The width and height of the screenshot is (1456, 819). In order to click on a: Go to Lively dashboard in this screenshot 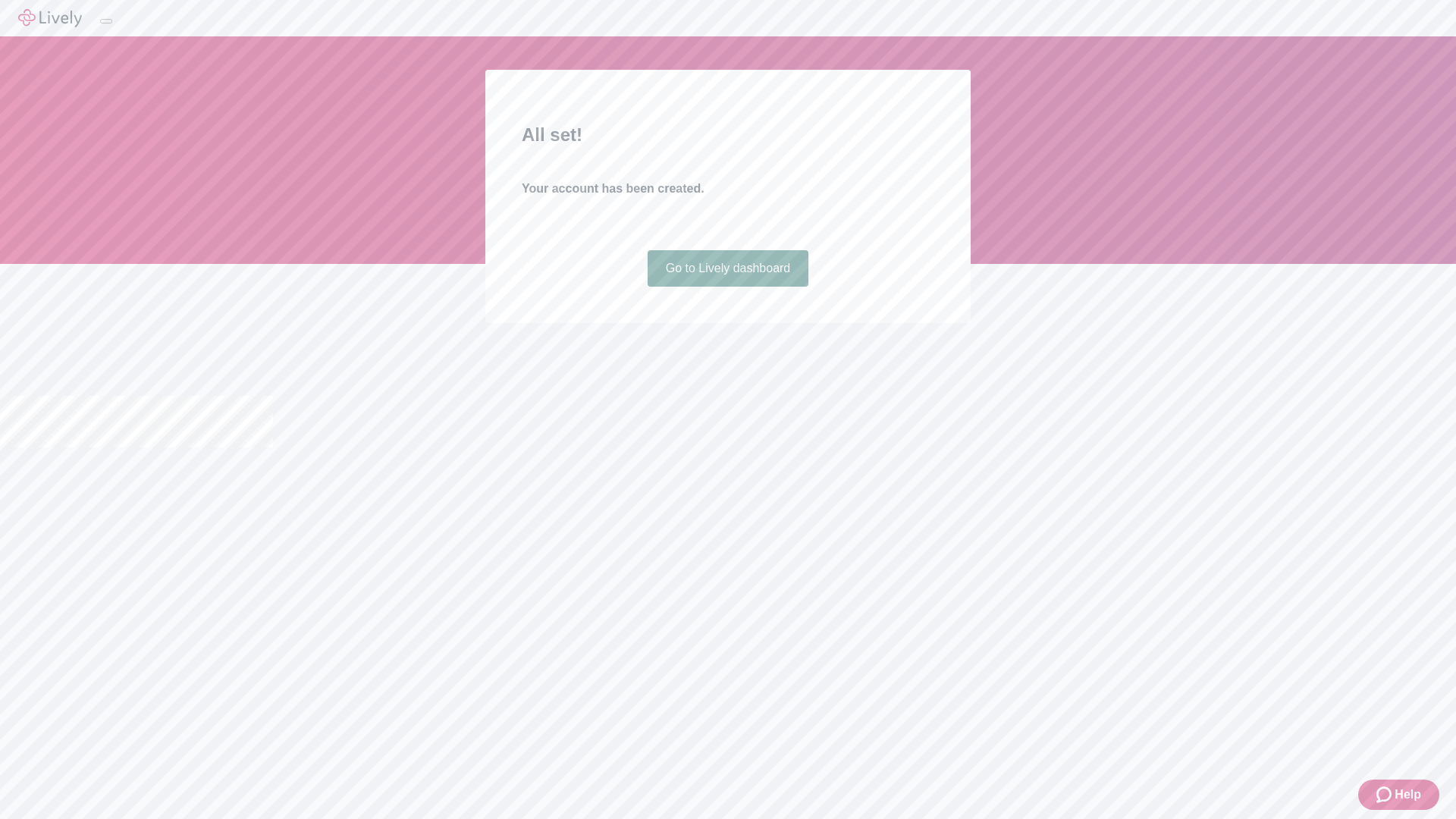, I will do `click(728, 268)`.